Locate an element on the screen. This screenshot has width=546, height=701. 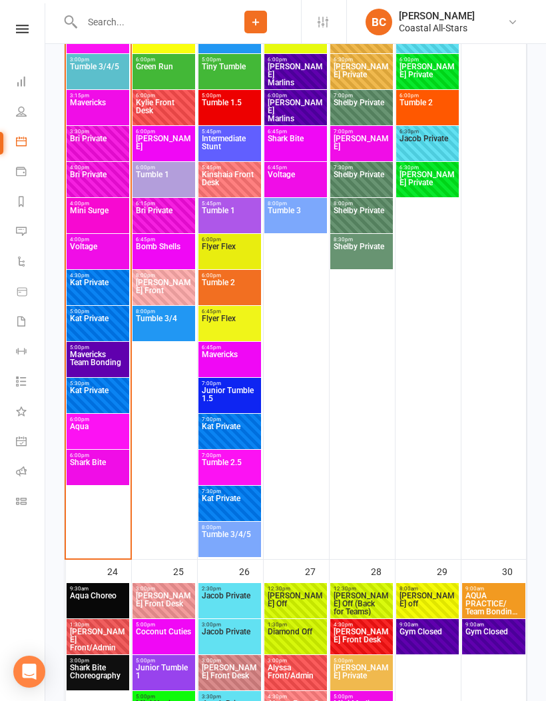
div: 25 is located at coordinates (185, 570).